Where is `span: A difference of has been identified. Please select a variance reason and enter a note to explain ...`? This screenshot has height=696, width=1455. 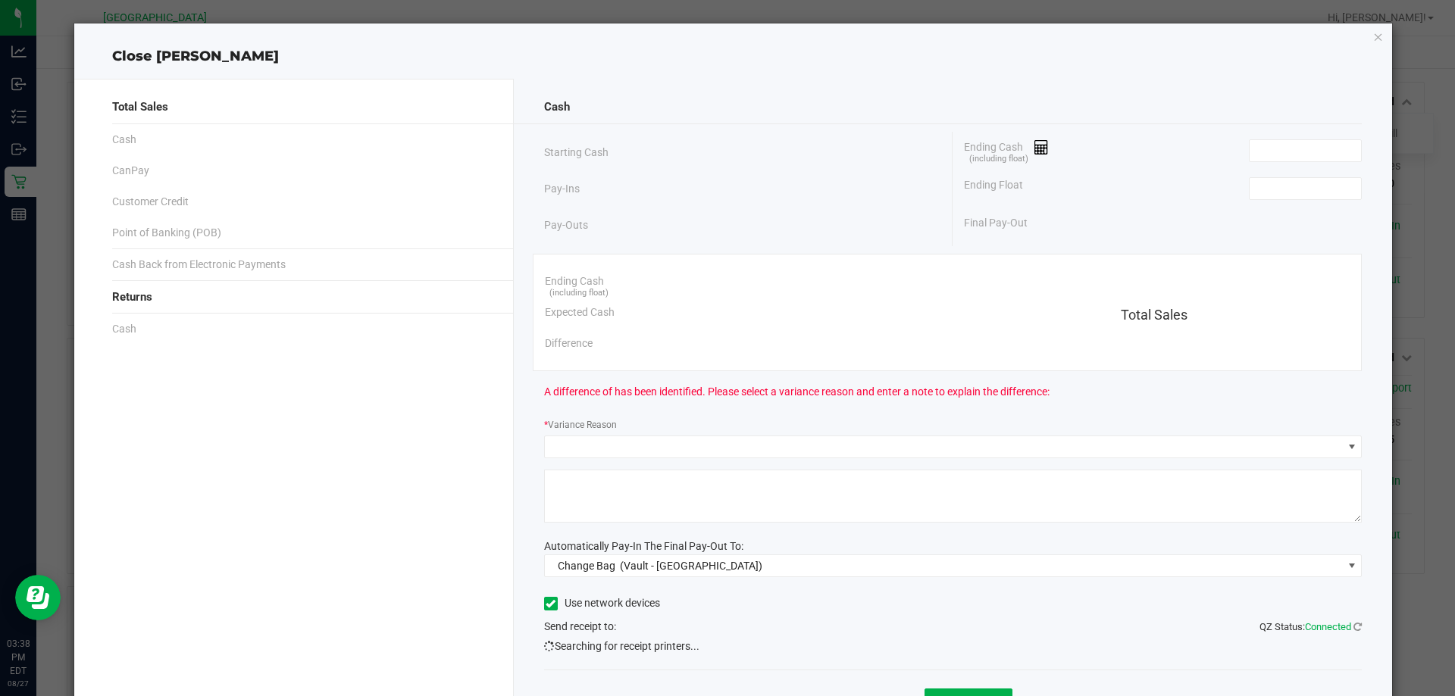
span: A difference of has been identified. Please select a variance reason and enter a note to explain ... is located at coordinates (796, 392).